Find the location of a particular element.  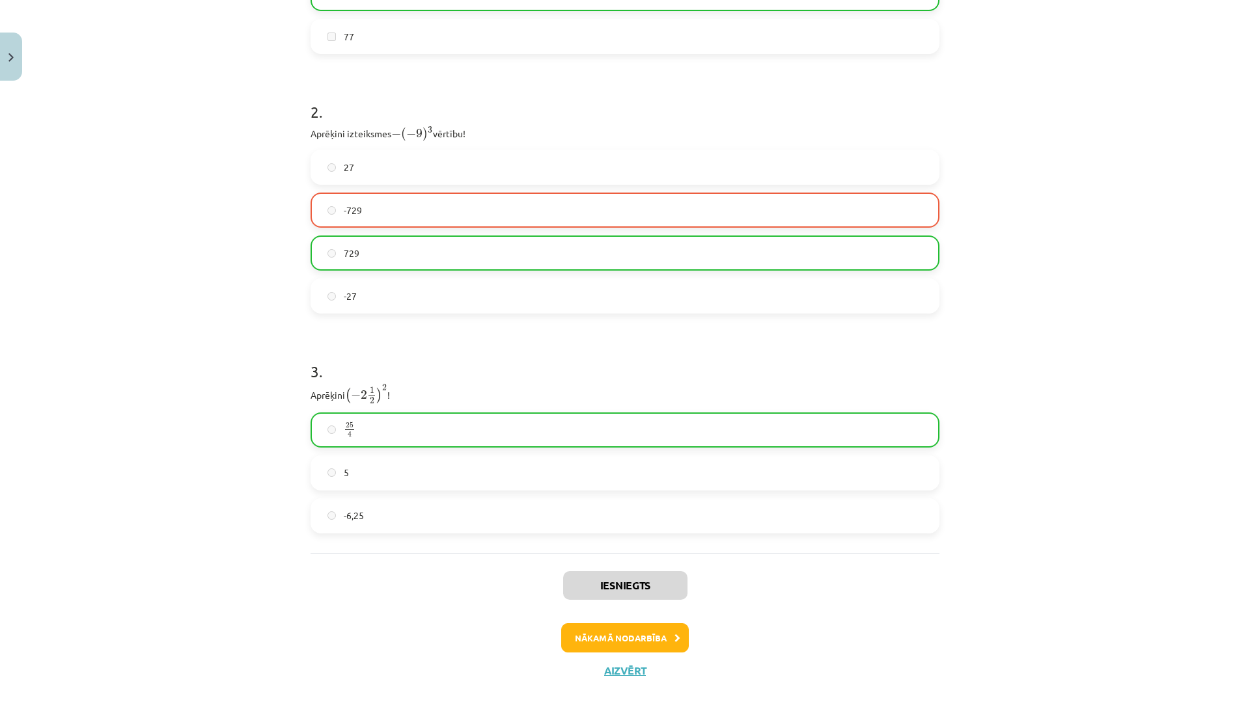

img: icon-close-lesson-0947bae3869378f0d4975bcd49f059093ad1ed9edebbc8119c70593378902aed.svg is located at coordinates (11, 57).